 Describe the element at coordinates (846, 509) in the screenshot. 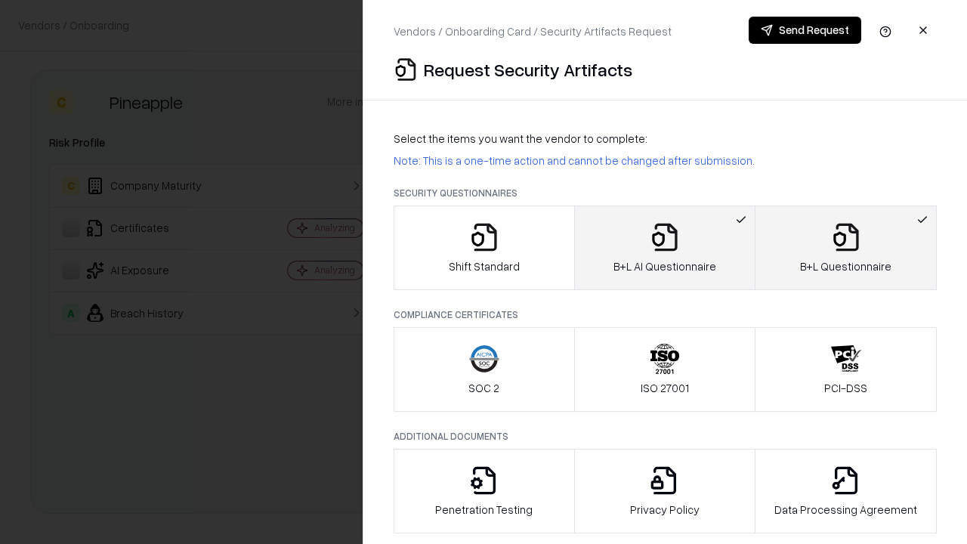

I see `p: Data Processing Agreement` at that location.